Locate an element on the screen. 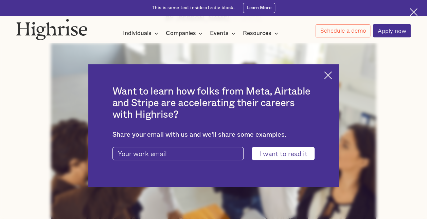 The height and width of the screenshot is (219, 427). h2: Want to learn how folks from Meta, Airtable and Stripe are accelerating their careers with Highrise? is located at coordinates (214, 103).